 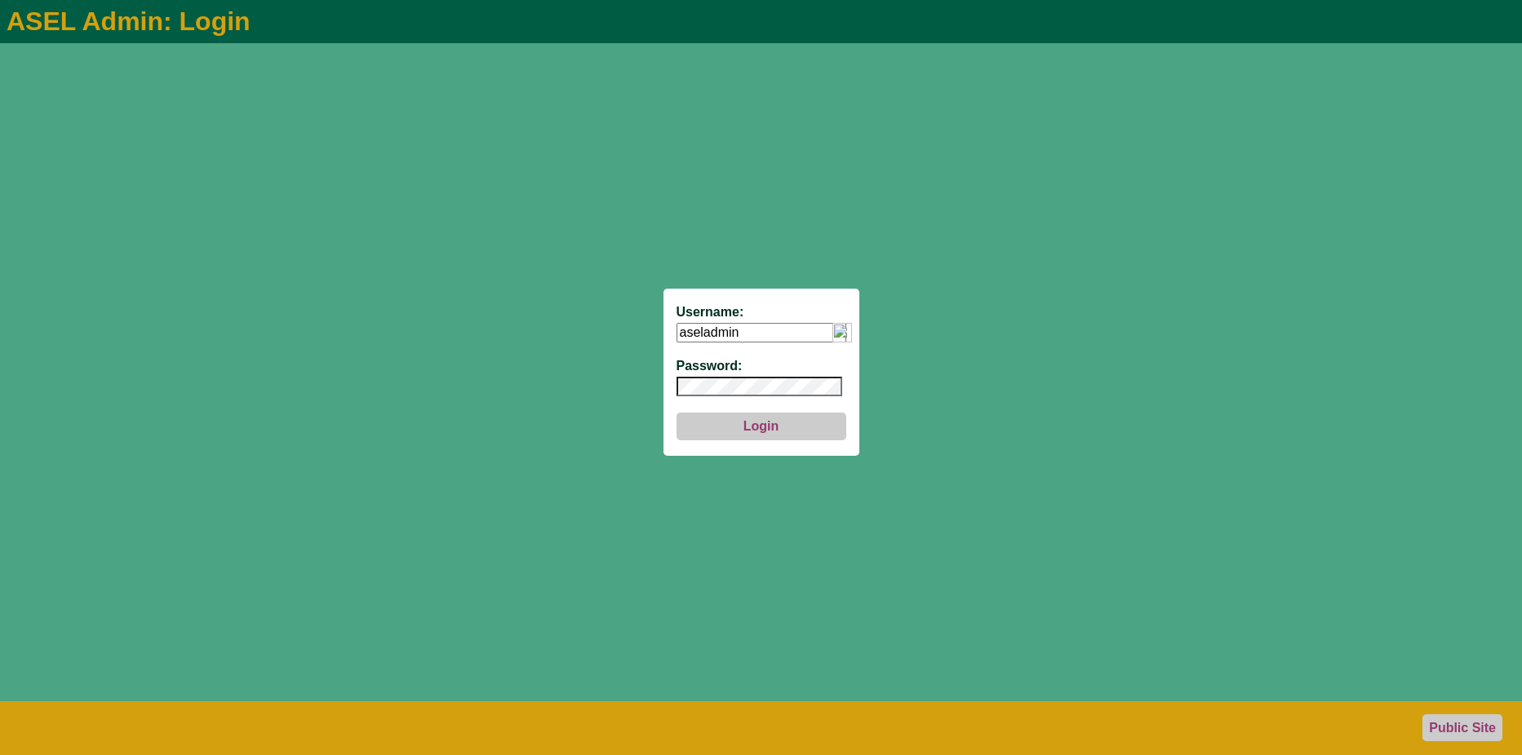 I want to click on a: Public Site, so click(x=1462, y=728).